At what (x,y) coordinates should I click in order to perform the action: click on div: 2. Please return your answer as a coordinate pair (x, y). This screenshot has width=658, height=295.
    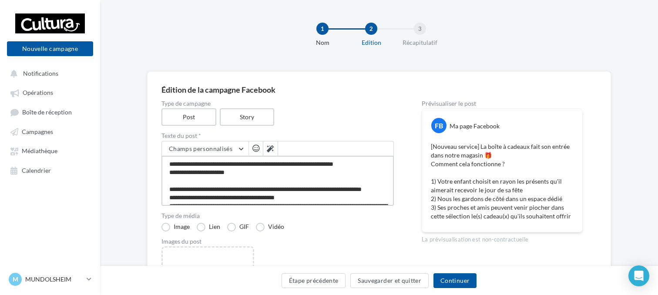
    Looking at the image, I should click on (371, 29).